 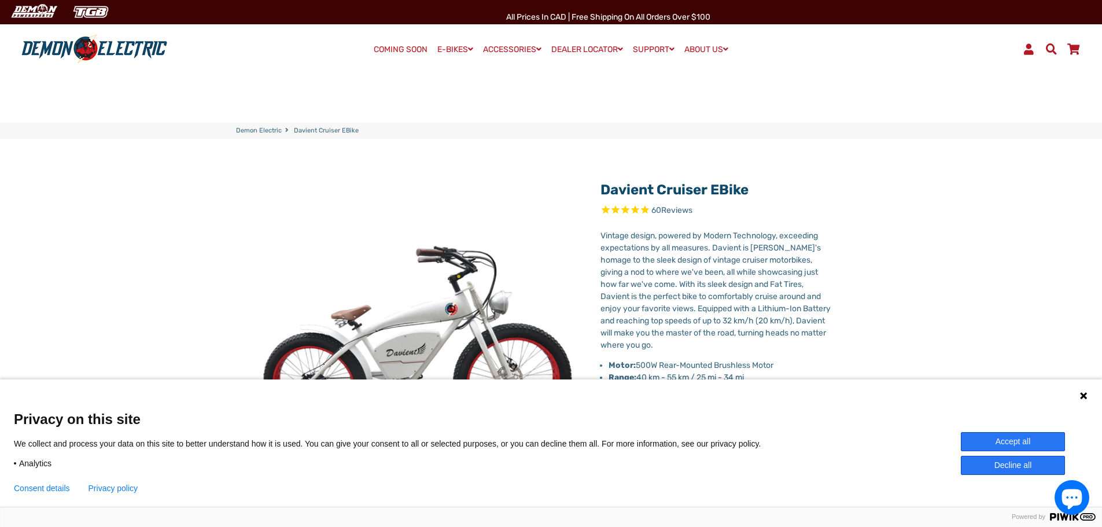 What do you see at coordinates (551, 419) in the screenshot?
I see `span: Privacy on this site` at bounding box center [551, 419].